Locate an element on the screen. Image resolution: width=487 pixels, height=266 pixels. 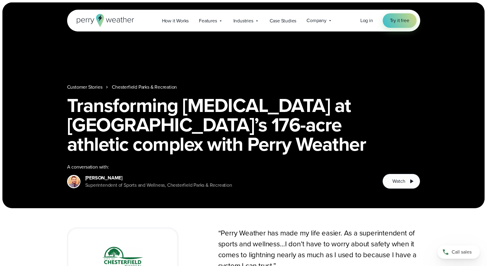
img: Ethan Collier Headshot is located at coordinates (74, 181).